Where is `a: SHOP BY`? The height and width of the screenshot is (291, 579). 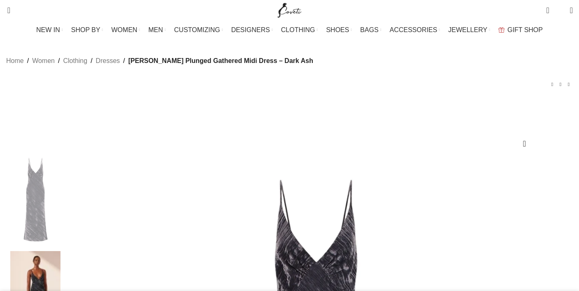
a: SHOP BY is located at coordinates (87, 30).